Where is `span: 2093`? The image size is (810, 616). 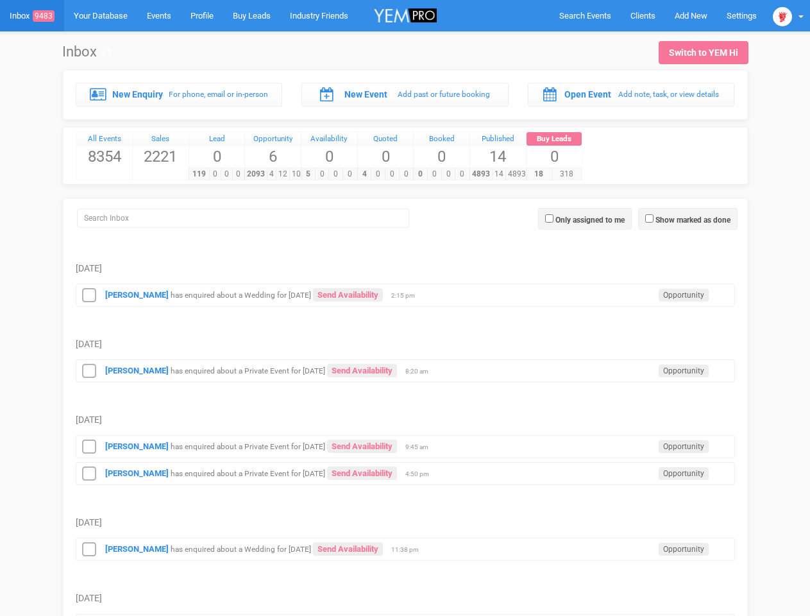 span: 2093 is located at coordinates (256, 174).